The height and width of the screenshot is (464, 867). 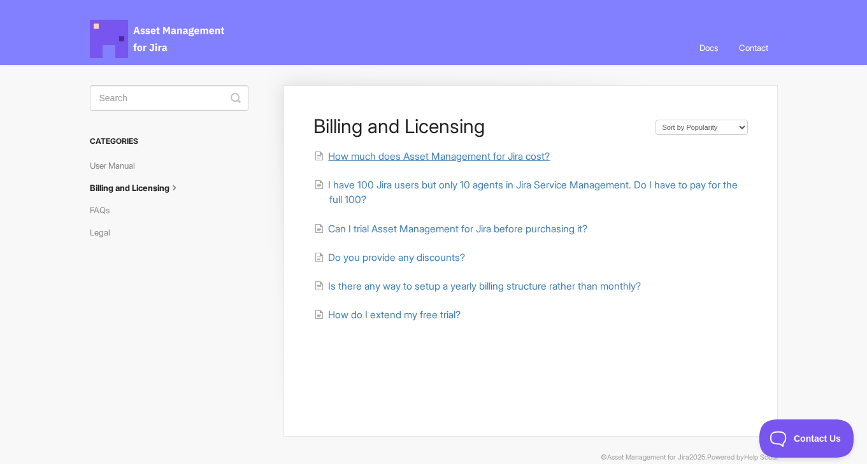 What do you see at coordinates (754, 48) in the screenshot?
I see `a: Contact` at bounding box center [754, 48].